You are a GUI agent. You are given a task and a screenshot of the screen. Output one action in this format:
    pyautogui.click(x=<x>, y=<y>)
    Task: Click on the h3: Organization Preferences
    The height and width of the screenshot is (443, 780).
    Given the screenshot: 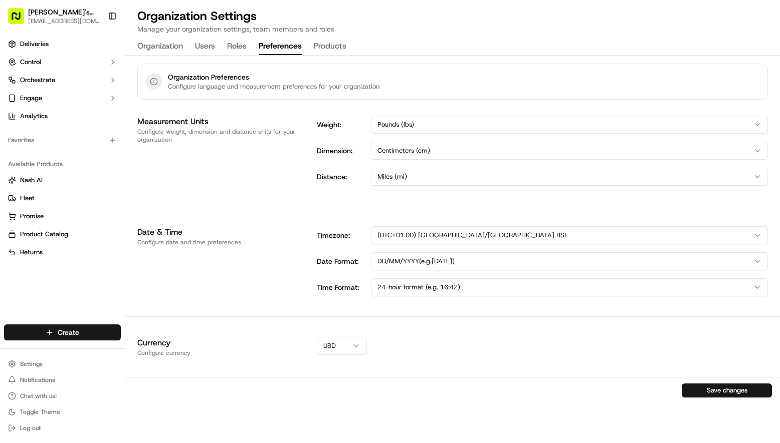 What is the action you would take?
    pyautogui.click(x=274, y=77)
    